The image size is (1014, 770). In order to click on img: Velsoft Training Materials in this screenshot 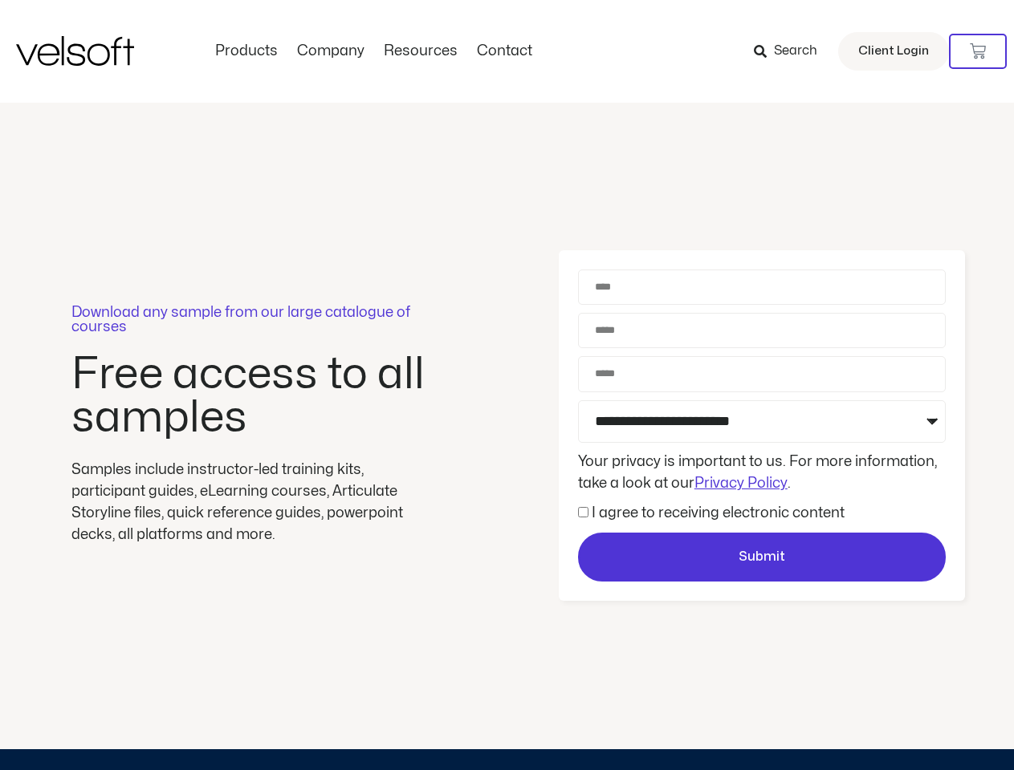, I will do `click(75, 51)`.